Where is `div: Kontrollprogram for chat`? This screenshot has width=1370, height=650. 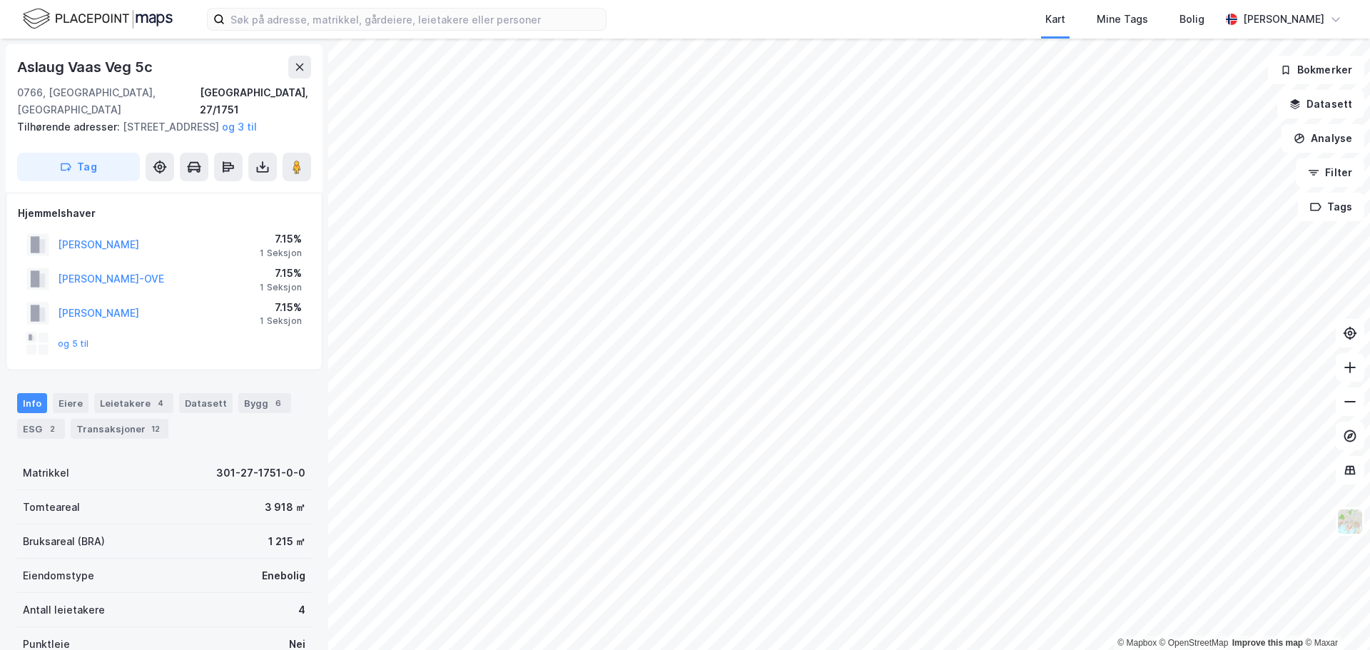
div: Kontrollprogram for chat is located at coordinates (1334, 616).